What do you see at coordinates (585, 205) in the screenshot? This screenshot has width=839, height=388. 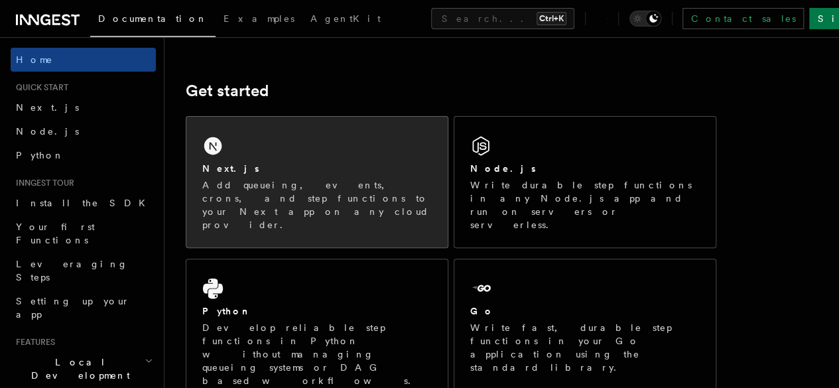 I see `p: Write durable step functions in any Node.js app and run on servers or serverless.` at bounding box center [585, 205].